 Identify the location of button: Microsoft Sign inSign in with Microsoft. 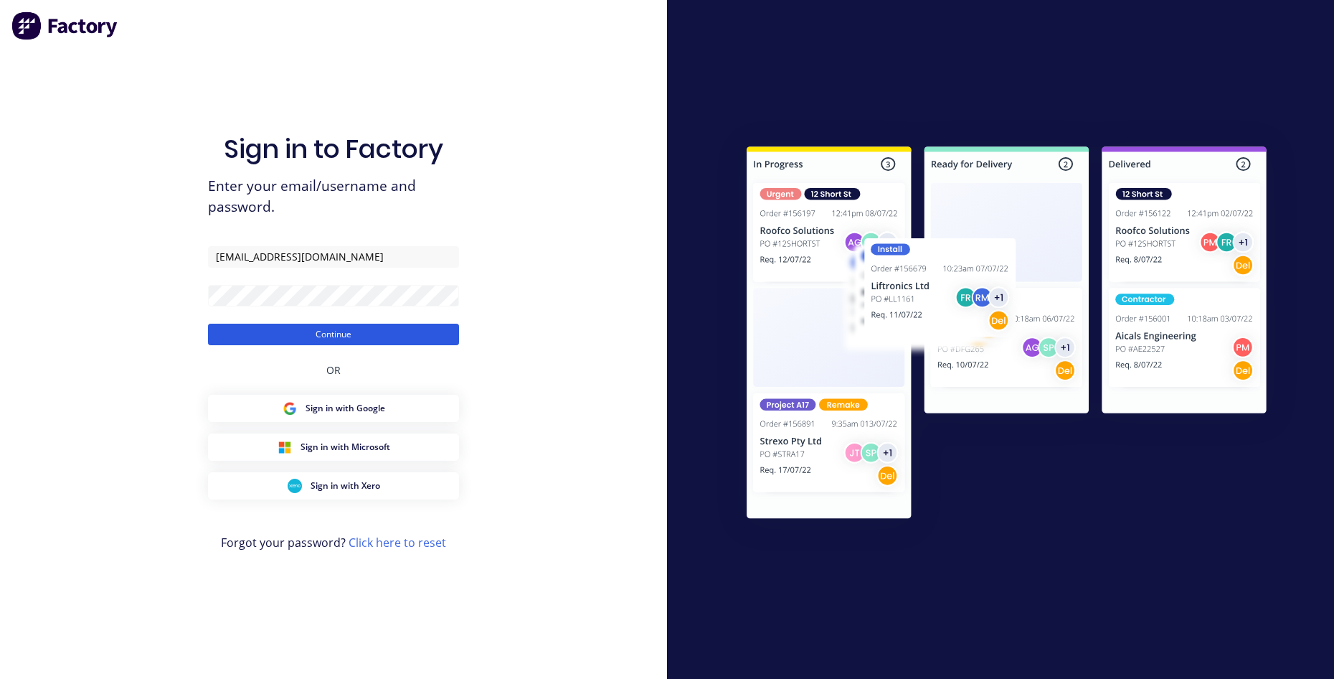
(334, 447).